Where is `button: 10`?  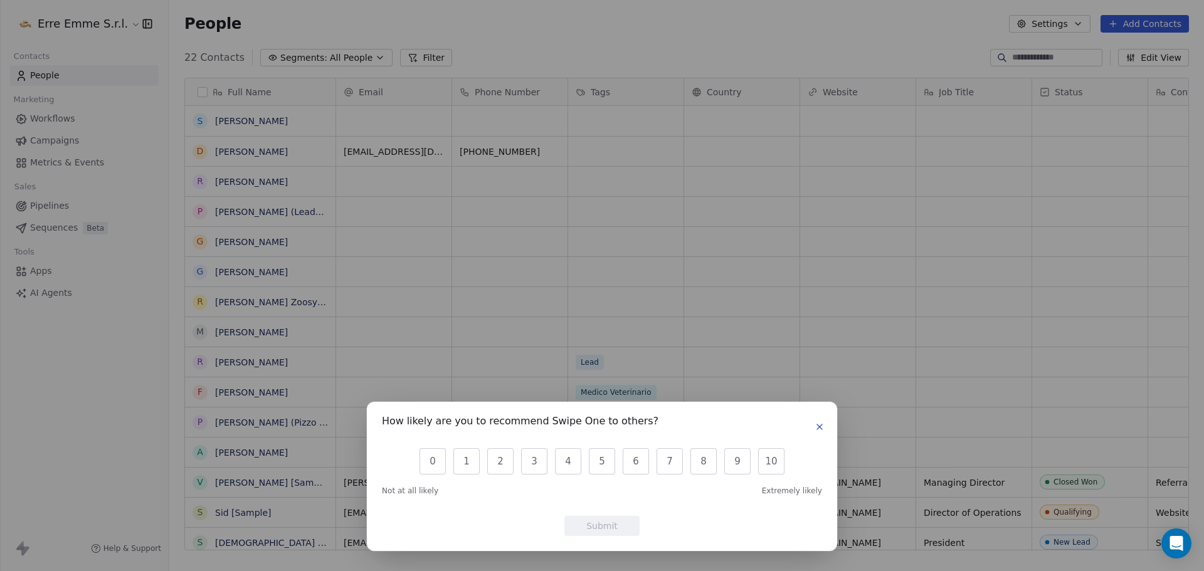 button: 10 is located at coordinates (771, 462).